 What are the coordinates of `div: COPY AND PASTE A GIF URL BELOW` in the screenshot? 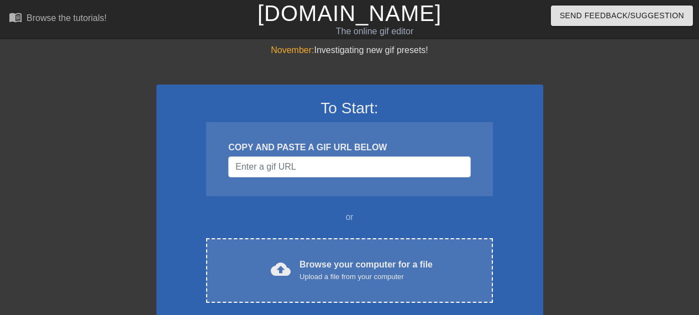 It's located at (349, 148).